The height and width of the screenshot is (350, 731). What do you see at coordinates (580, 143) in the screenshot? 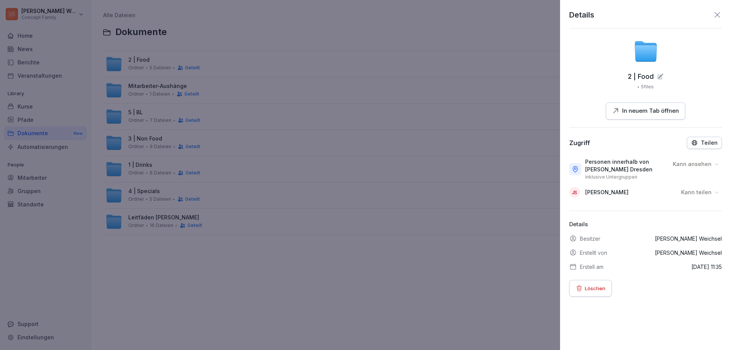
I see `div: Zugriff` at bounding box center [580, 143].